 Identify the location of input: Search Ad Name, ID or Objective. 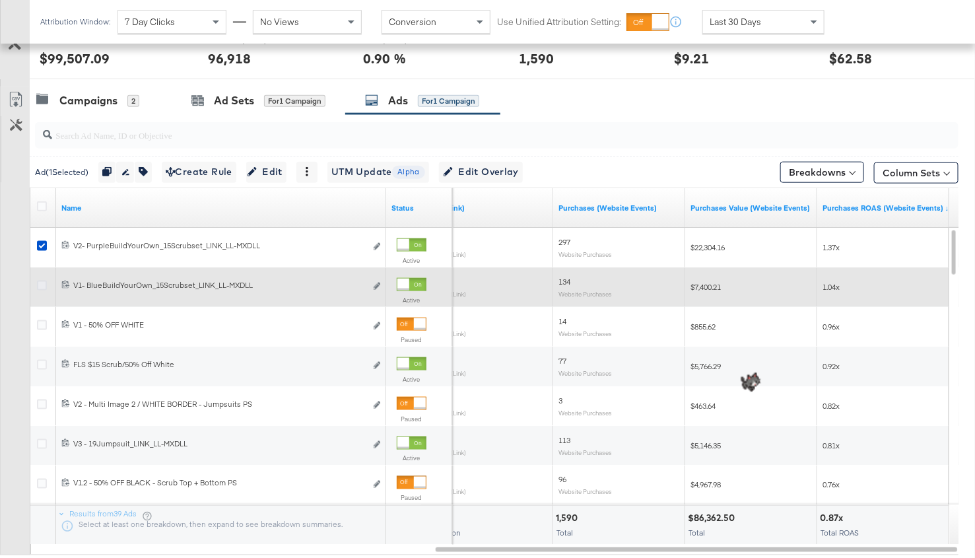
(464, 129).